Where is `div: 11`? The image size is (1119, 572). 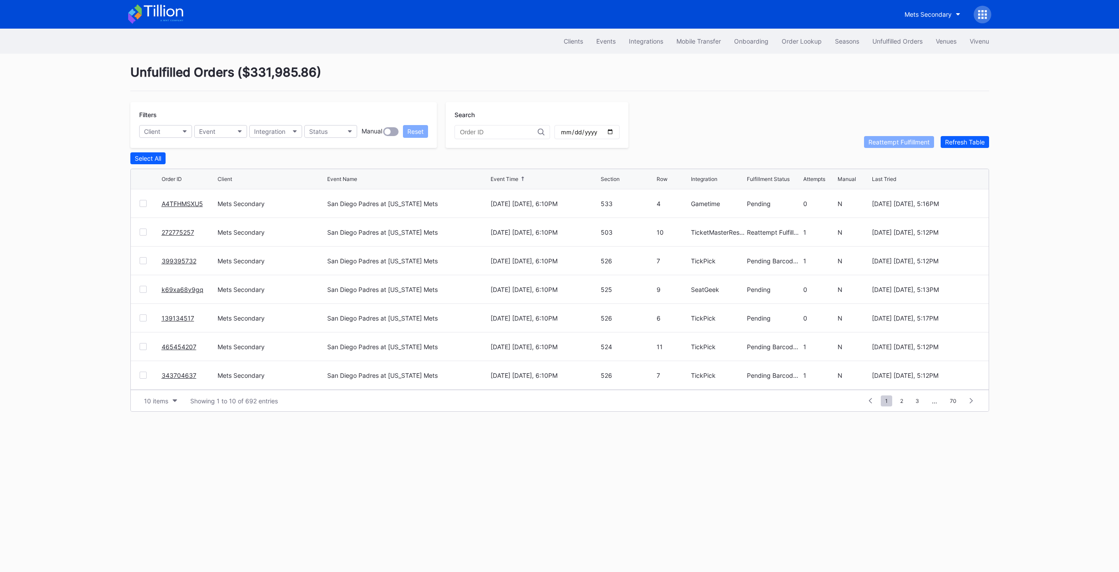 div: 11 is located at coordinates (672, 347).